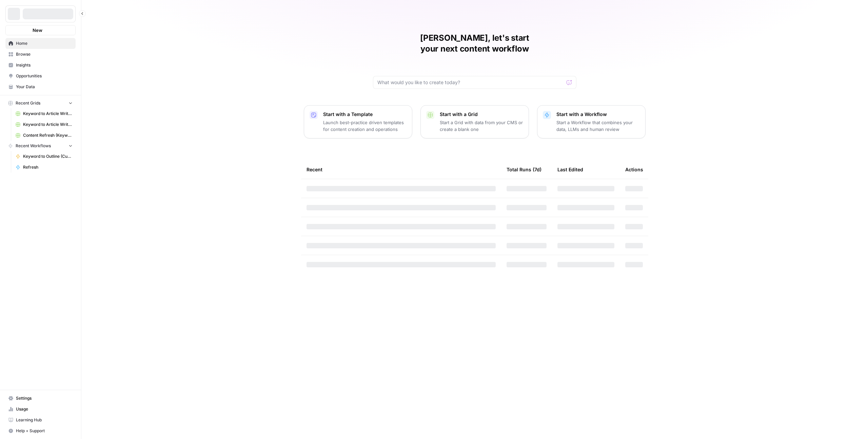 The height and width of the screenshot is (439, 868). I want to click on a: Settings, so click(40, 398).